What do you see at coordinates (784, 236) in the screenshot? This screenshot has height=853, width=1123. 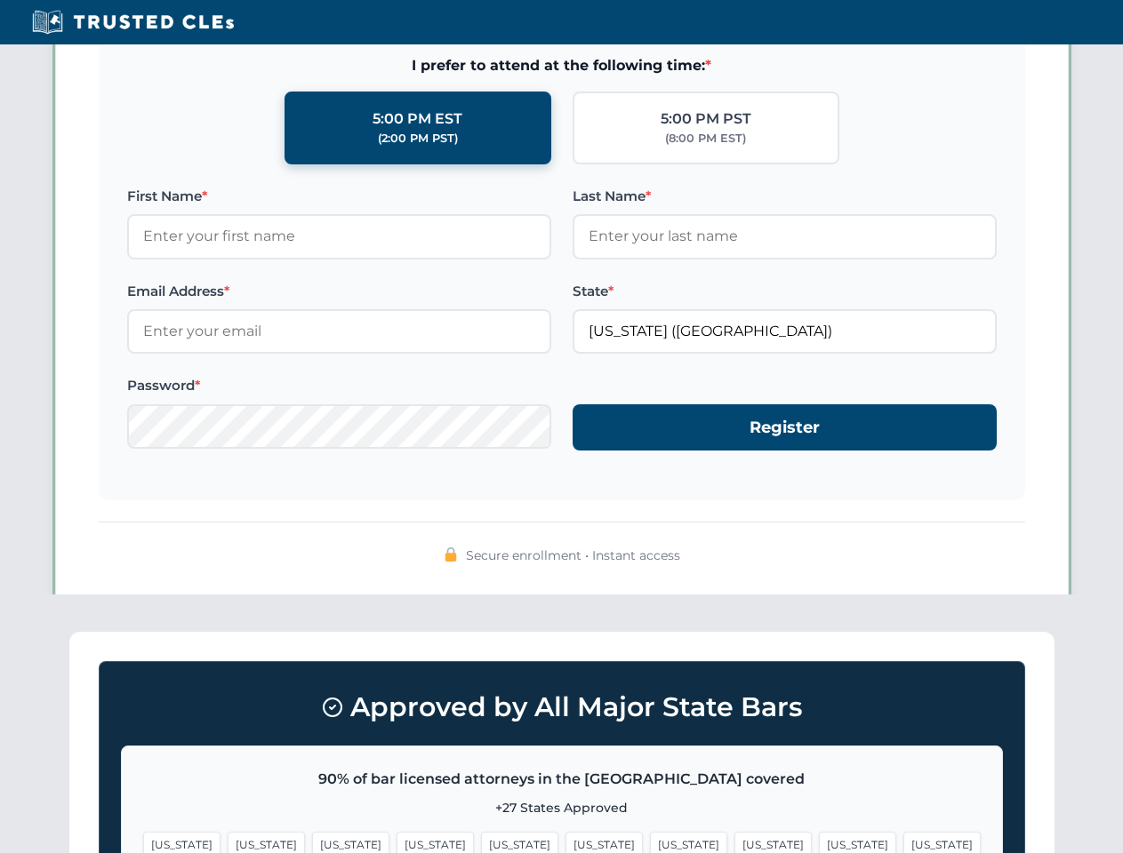 I see `input: Enter your last name` at bounding box center [784, 236].